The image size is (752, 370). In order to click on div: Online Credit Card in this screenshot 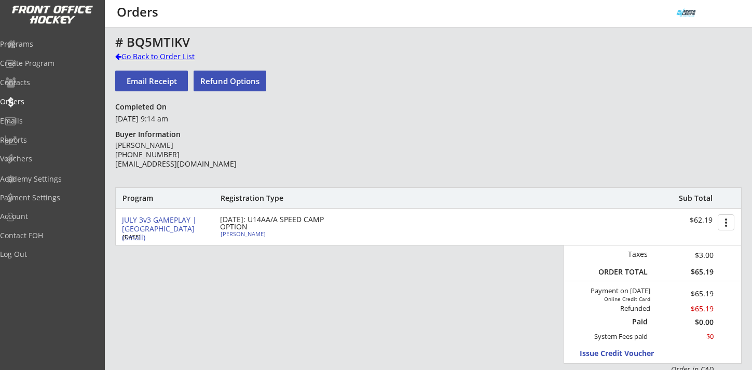, I will do `click(621, 299)`.